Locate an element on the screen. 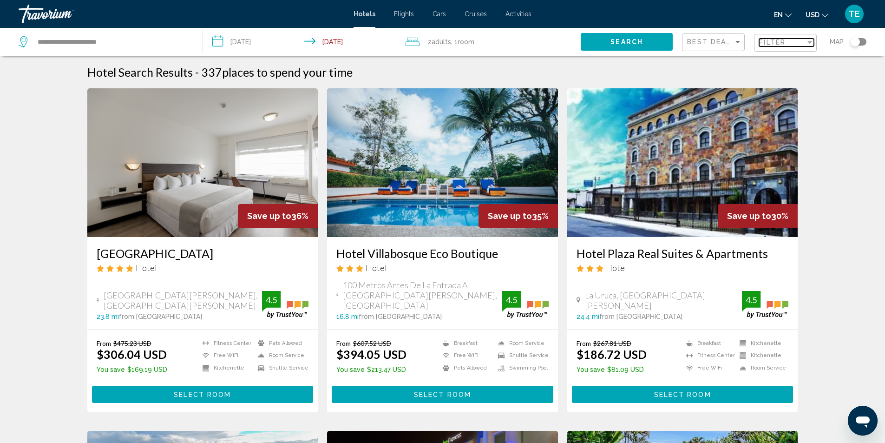 Image resolution: width=885 pixels, height=443 pixels. ins: $186.72 USD is located at coordinates (611, 354).